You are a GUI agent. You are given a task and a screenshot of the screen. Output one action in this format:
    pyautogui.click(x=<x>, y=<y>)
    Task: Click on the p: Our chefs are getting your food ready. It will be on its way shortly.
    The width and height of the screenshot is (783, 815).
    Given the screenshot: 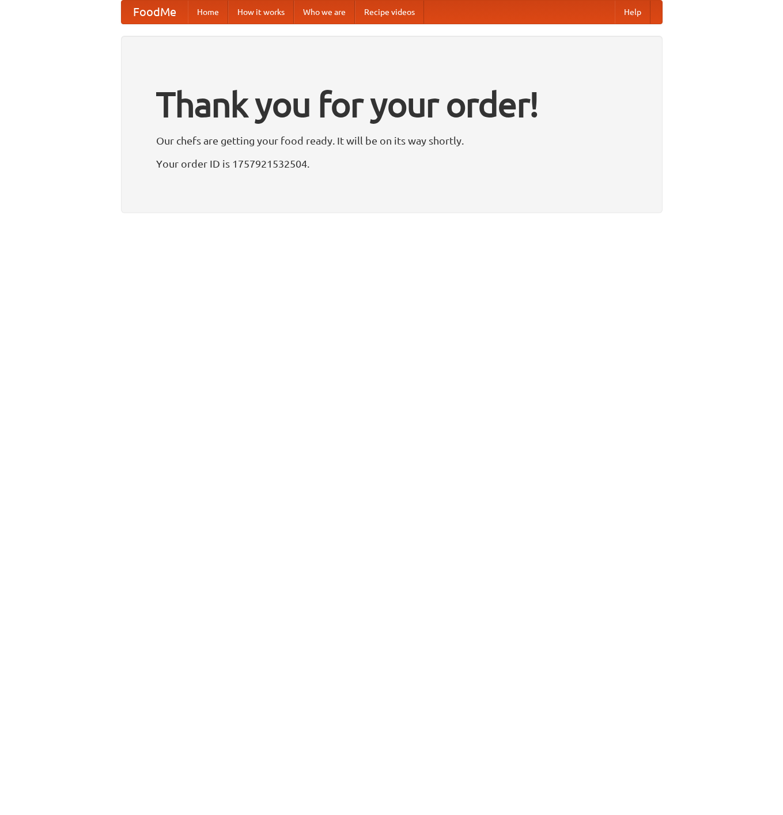 What is the action you would take?
    pyautogui.click(x=392, y=141)
    